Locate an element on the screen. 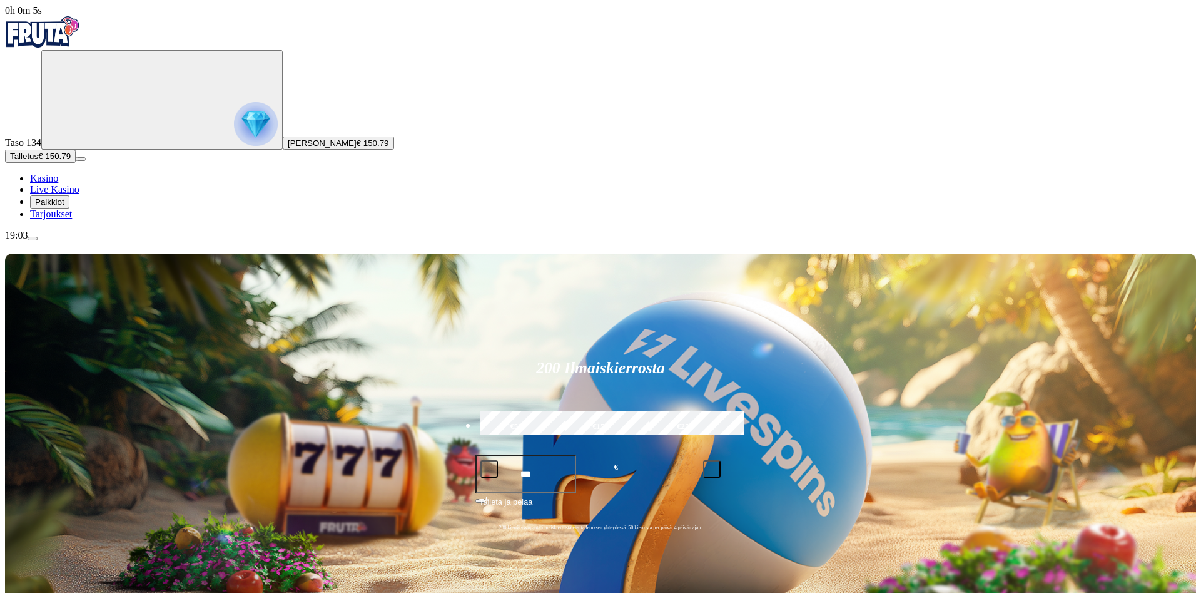  span: Tarjoukset is located at coordinates (51, 213).